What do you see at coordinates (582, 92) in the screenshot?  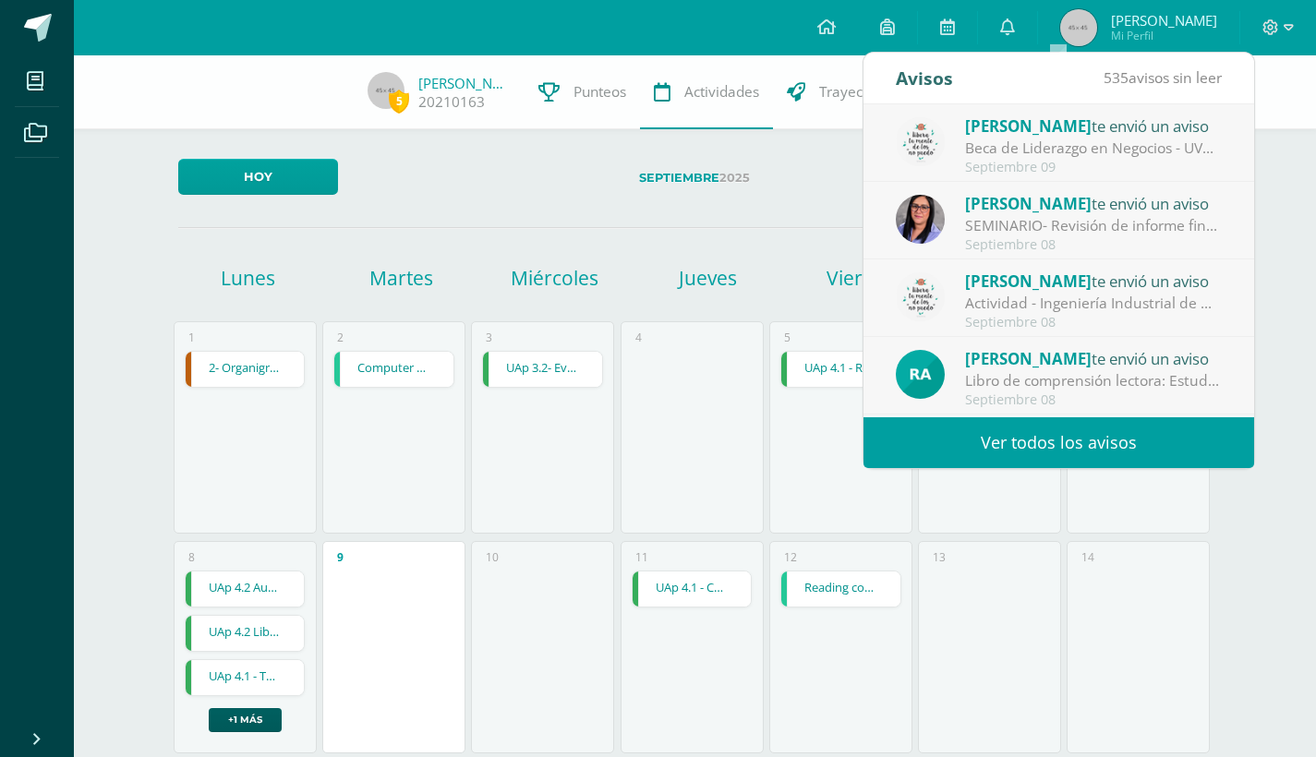 I see `a: Punteos` at bounding box center [582, 92].